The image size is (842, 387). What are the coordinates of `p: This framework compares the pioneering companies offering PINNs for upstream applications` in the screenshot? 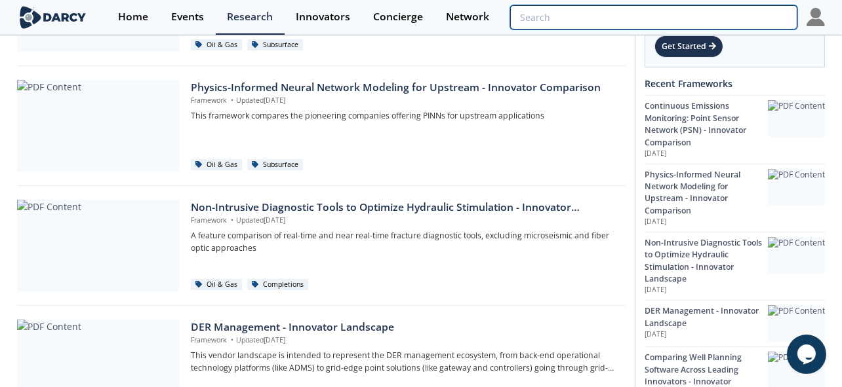 It's located at (403, 116).